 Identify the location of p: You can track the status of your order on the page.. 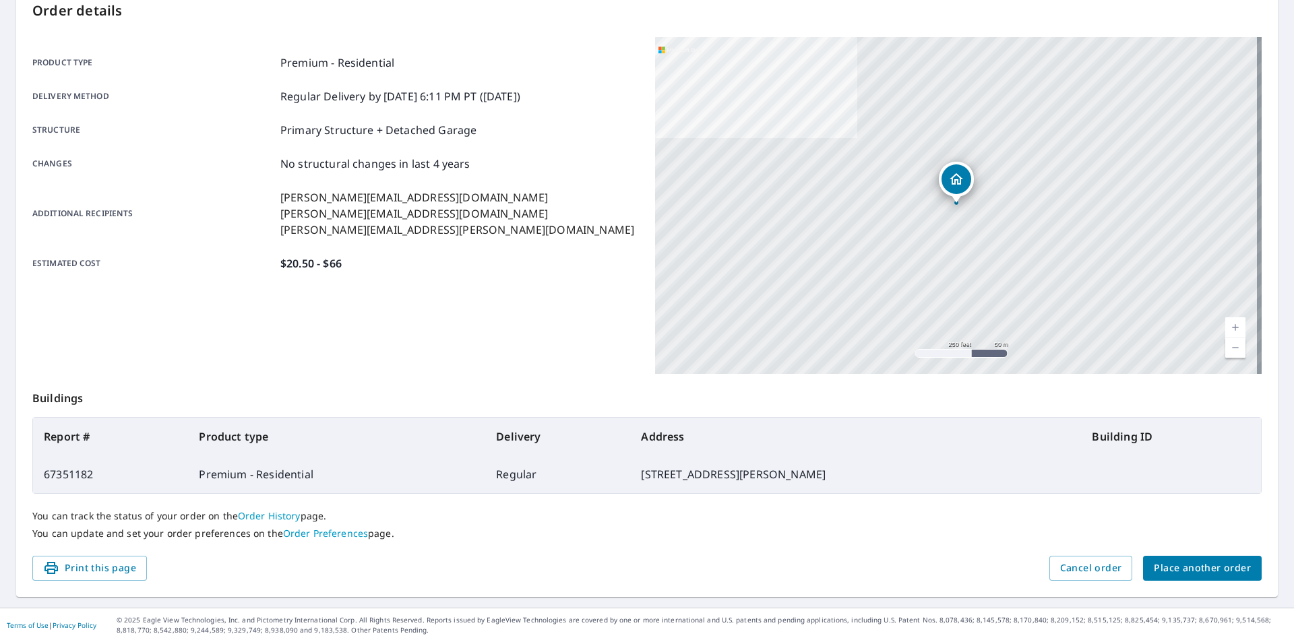
(647, 516).